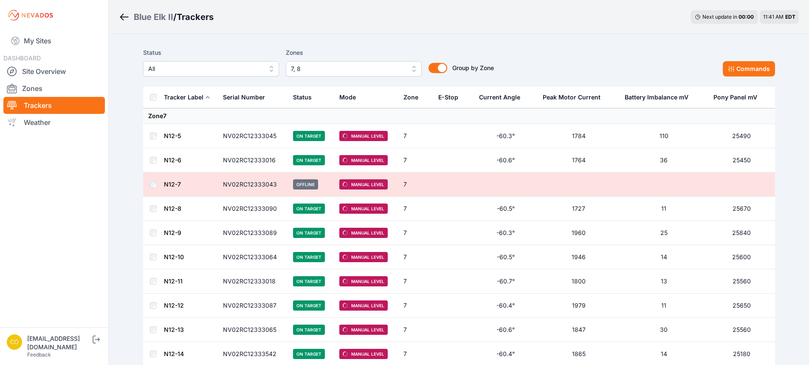  I want to click on div: Status, so click(302, 97).